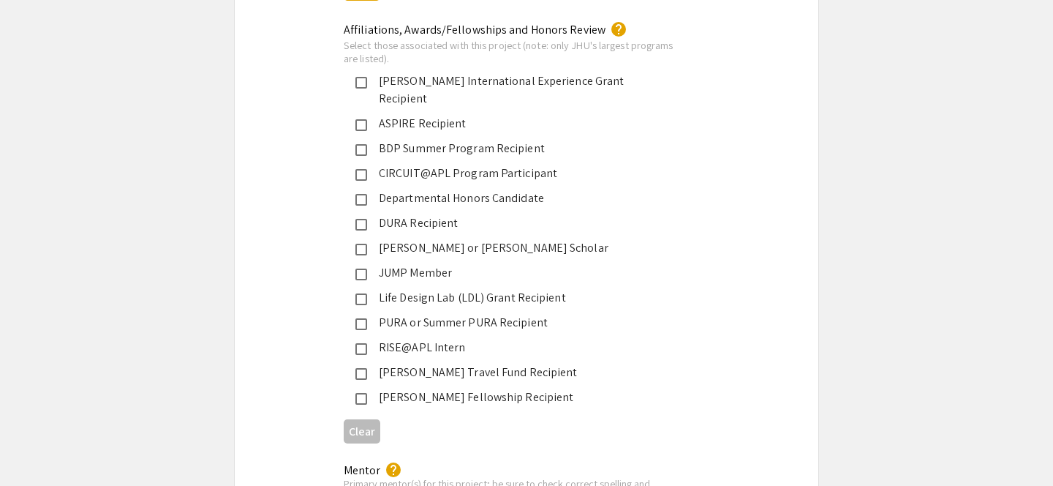 Image resolution: width=1053 pixels, height=486 pixels. What do you see at coordinates (521, 124) in the screenshot?
I see `div: ASPIRE Recipient` at bounding box center [521, 124].